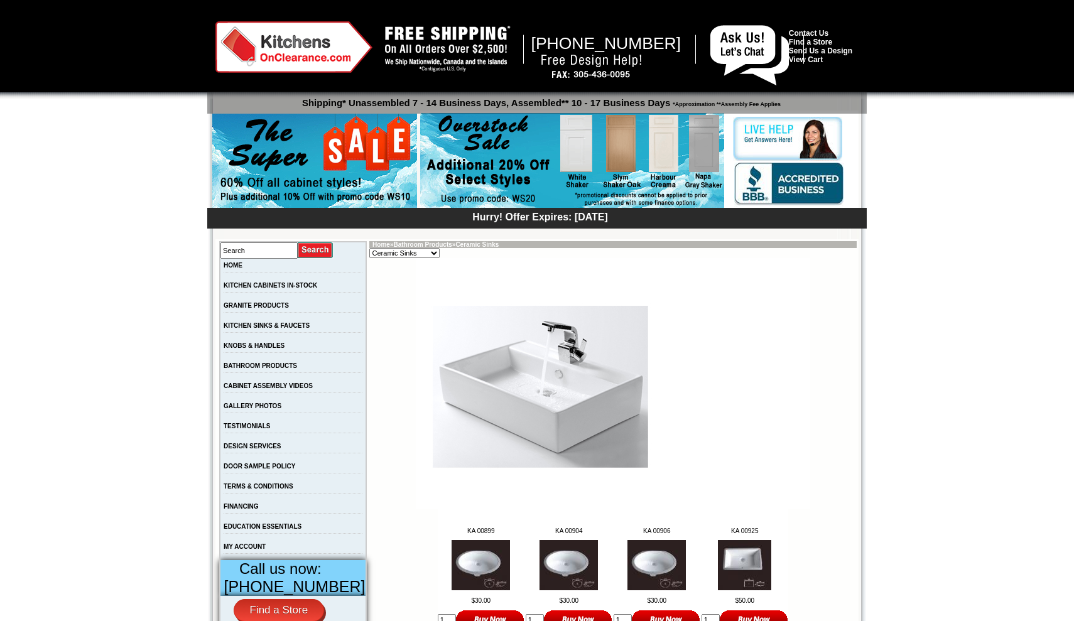  Describe the element at coordinates (233, 265) in the screenshot. I see `a: HOME` at that location.